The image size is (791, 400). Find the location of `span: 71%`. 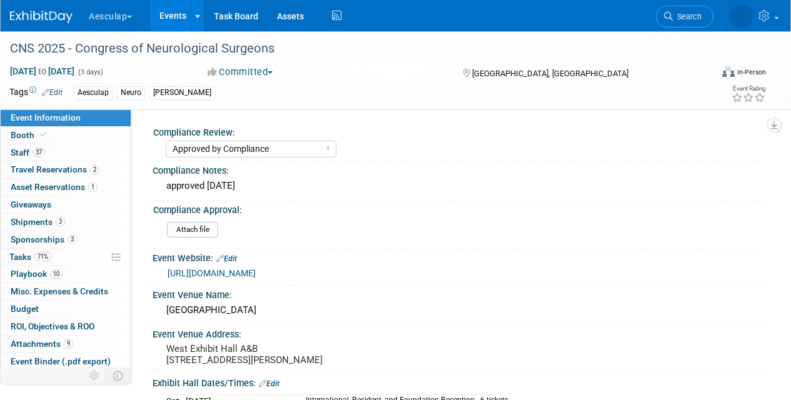

span: 71% is located at coordinates (43, 256).